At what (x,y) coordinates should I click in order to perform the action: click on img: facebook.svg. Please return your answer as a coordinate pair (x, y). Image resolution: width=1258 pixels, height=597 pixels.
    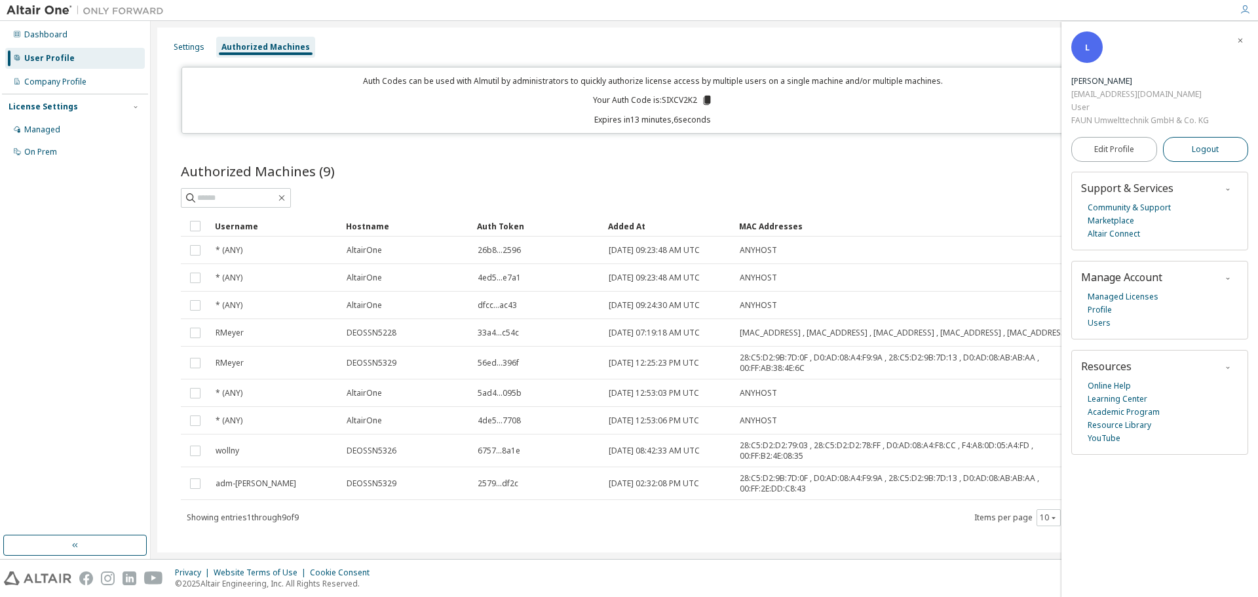
    Looking at the image, I should click on (86, 578).